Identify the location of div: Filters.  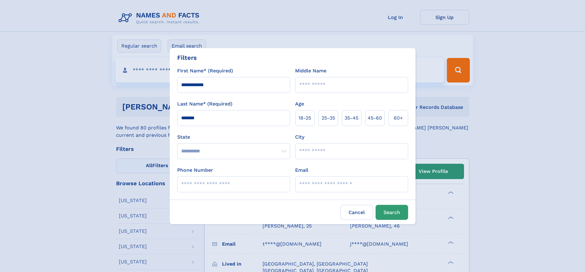
(187, 58).